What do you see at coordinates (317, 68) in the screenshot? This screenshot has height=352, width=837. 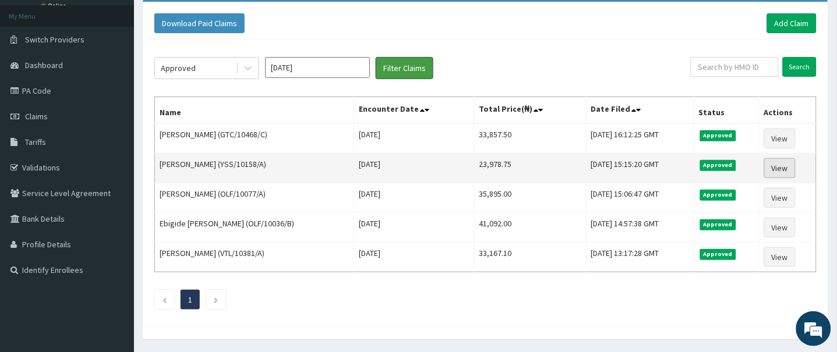 I see `input: Select Month and Year` at bounding box center [317, 68].